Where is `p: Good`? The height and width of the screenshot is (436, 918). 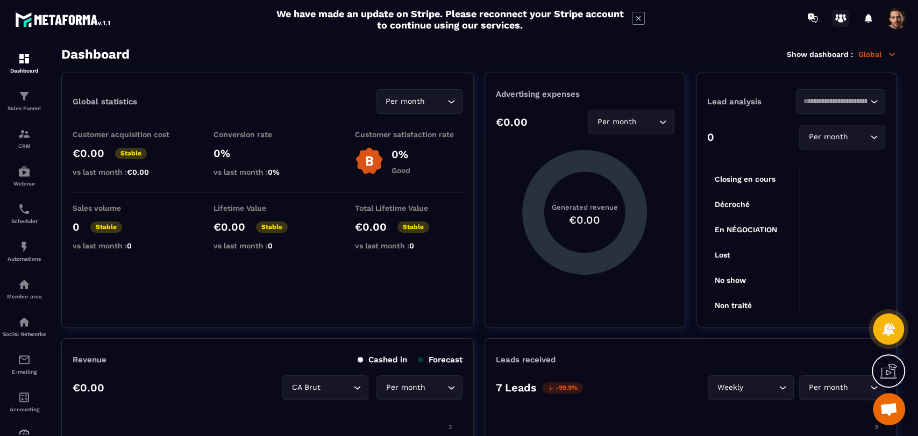 p: Good is located at coordinates (401, 170).